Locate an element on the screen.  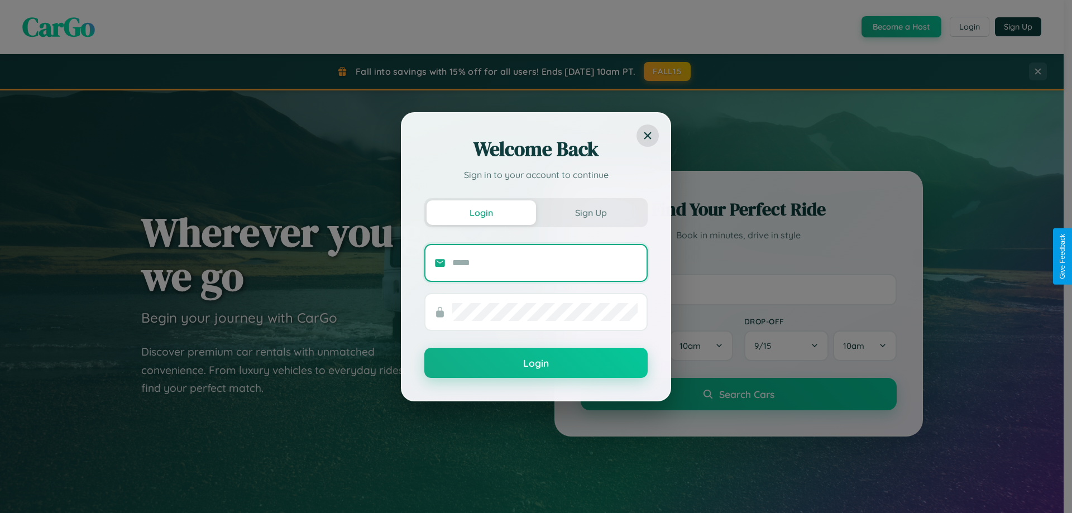
h2: Welcome Back is located at coordinates (536, 149).